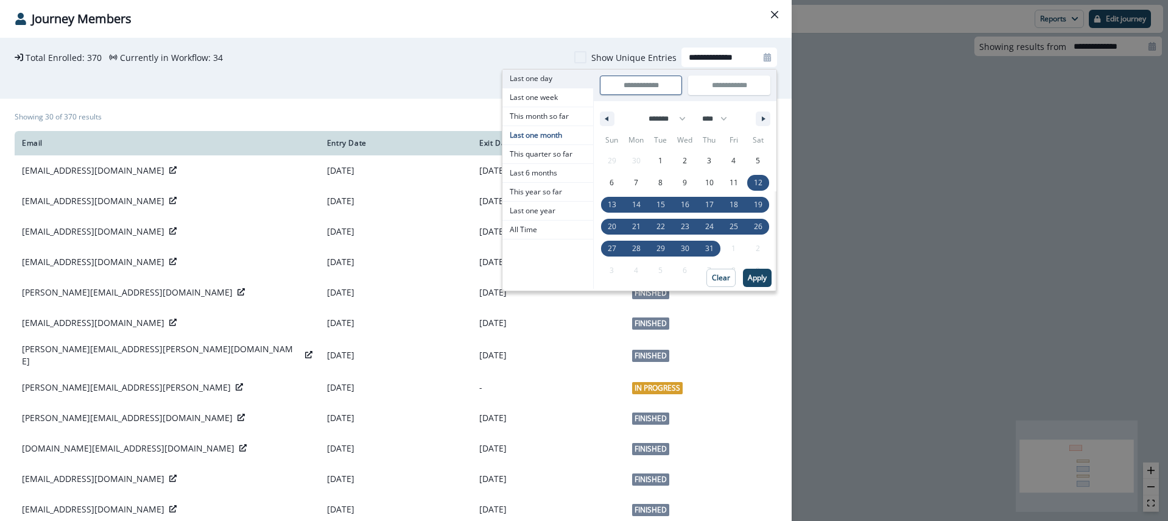  Describe the element at coordinates (661, 205) in the screenshot. I see `button: 15` at that location.